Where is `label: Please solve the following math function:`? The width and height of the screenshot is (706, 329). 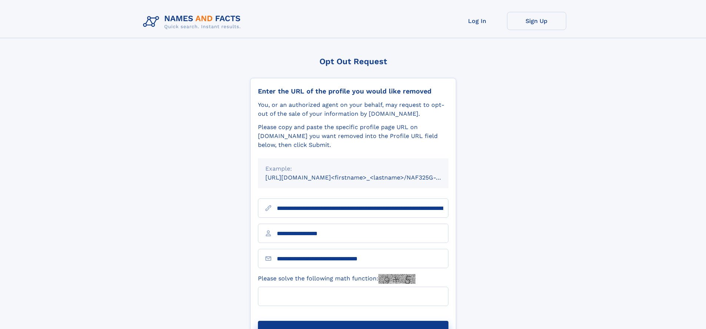 label: Please solve the following math function: is located at coordinates (336, 279).